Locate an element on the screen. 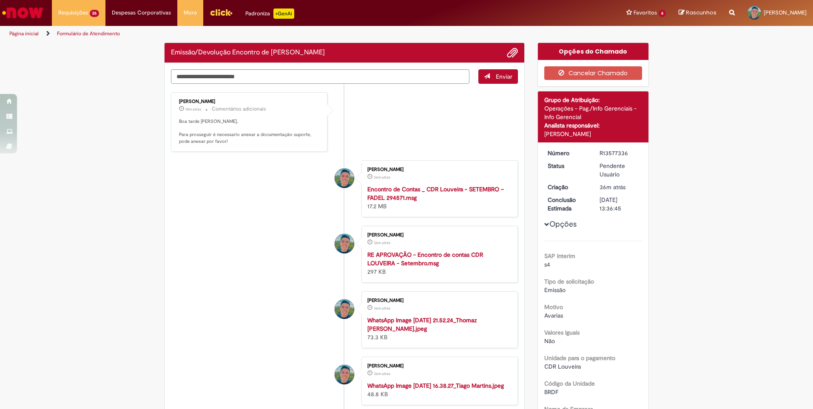  span: 10m atrás is located at coordinates (193, 109).